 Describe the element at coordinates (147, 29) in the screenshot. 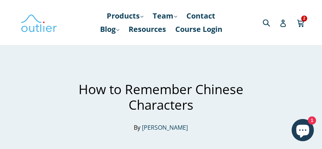

I see `a: Resources` at that location.